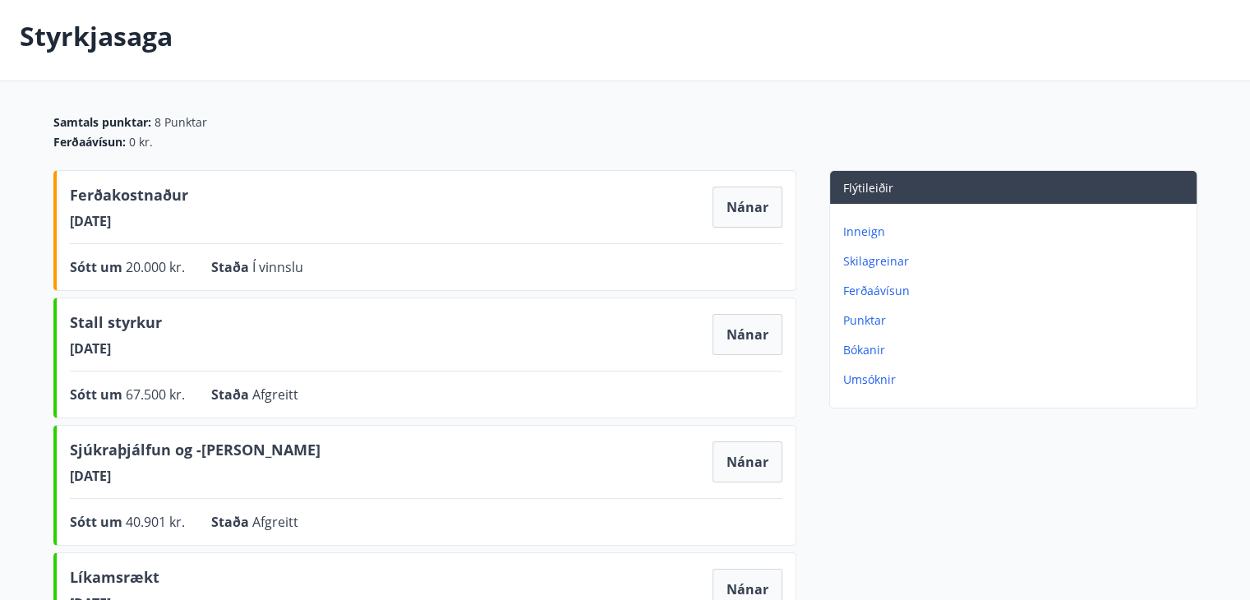 The height and width of the screenshot is (600, 1250). I want to click on span: 20.000 kr., so click(155, 267).